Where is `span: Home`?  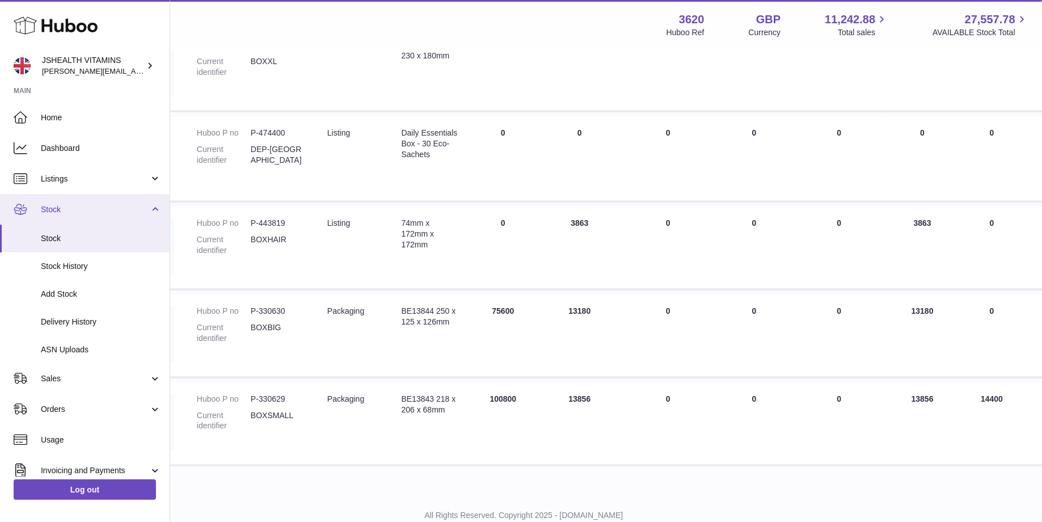 span: Home is located at coordinates (101, 117).